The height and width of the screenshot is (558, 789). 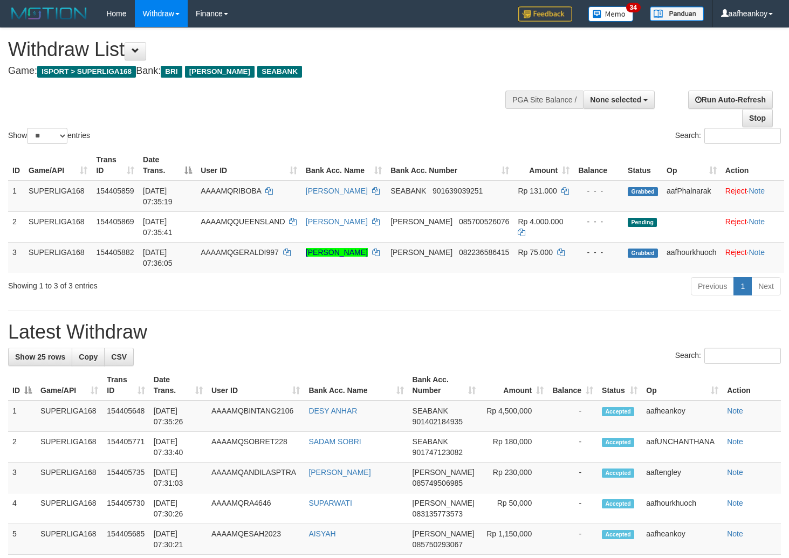 What do you see at coordinates (261, 50) in the screenshot?
I see `h1: Withdraw List` at bounding box center [261, 50].